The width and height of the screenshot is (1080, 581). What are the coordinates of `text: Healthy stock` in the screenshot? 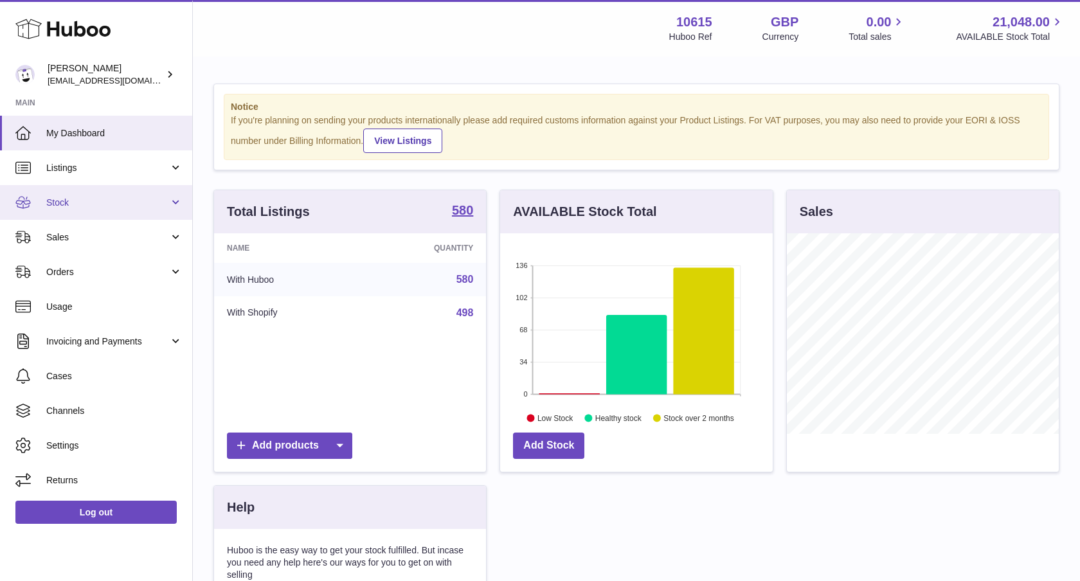 It's located at (619, 418).